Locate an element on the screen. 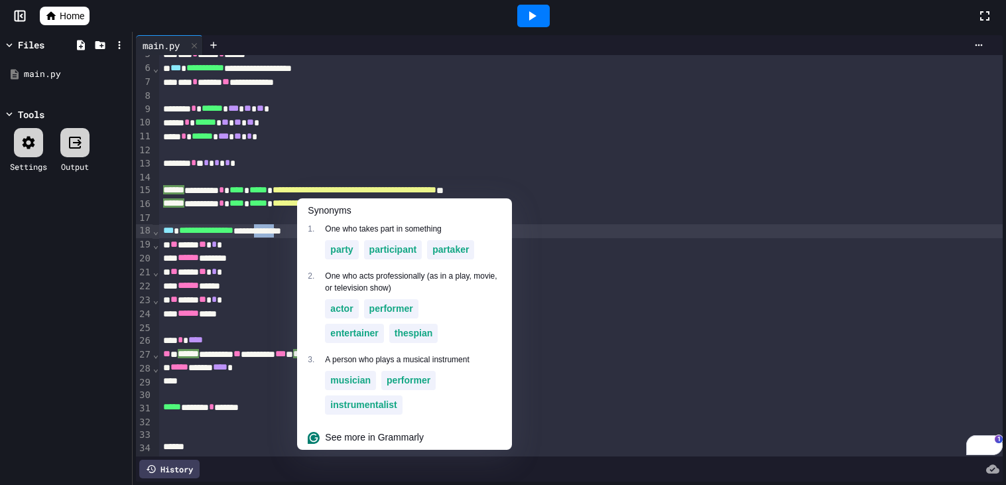 This screenshot has width=1006, height=485. div: Settings is located at coordinates (29, 167).